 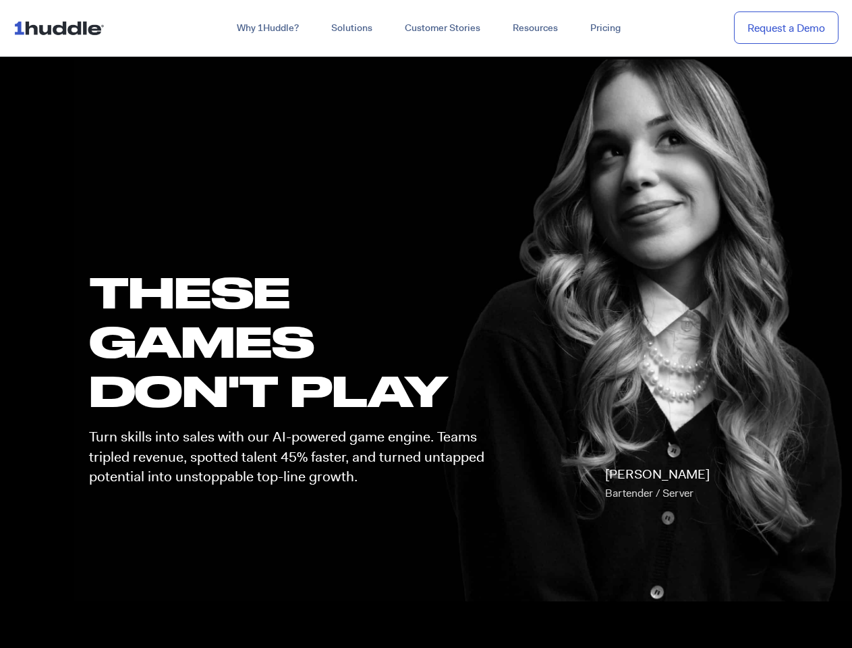 I want to click on a: Pricing, so click(x=605, y=28).